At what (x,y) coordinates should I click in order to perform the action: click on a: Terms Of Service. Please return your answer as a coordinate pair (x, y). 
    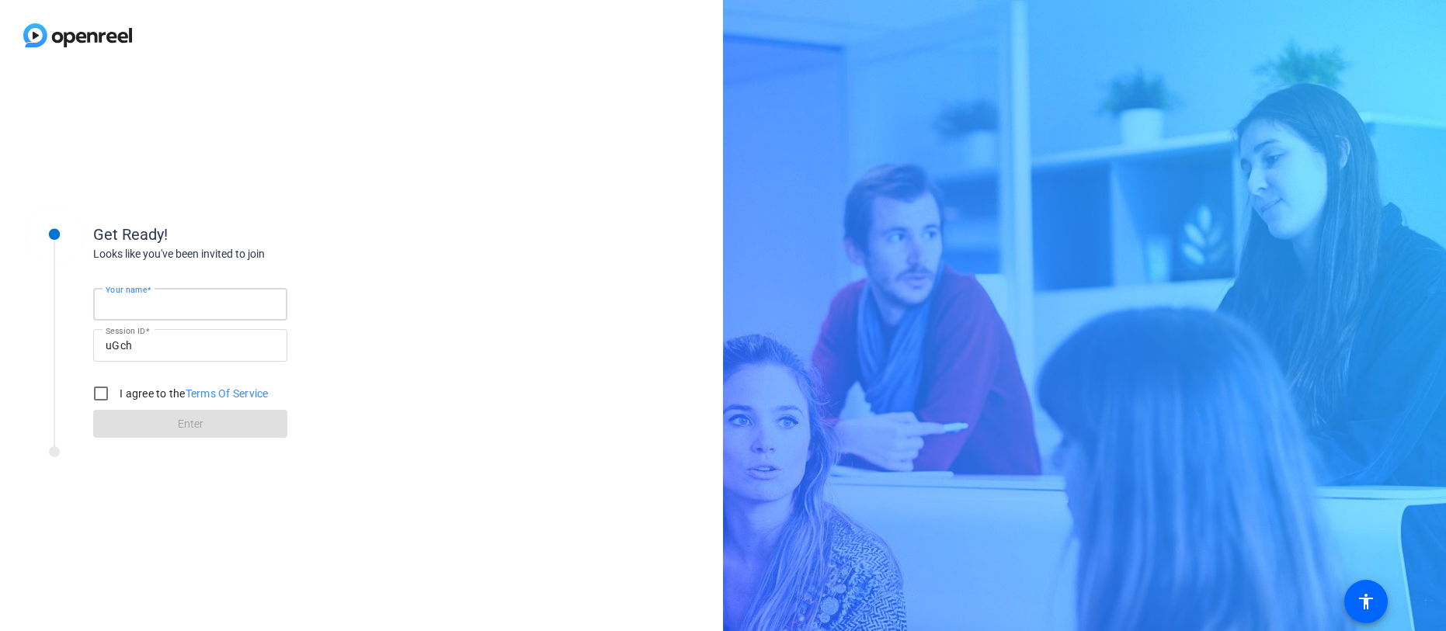
    Looking at the image, I should click on (227, 394).